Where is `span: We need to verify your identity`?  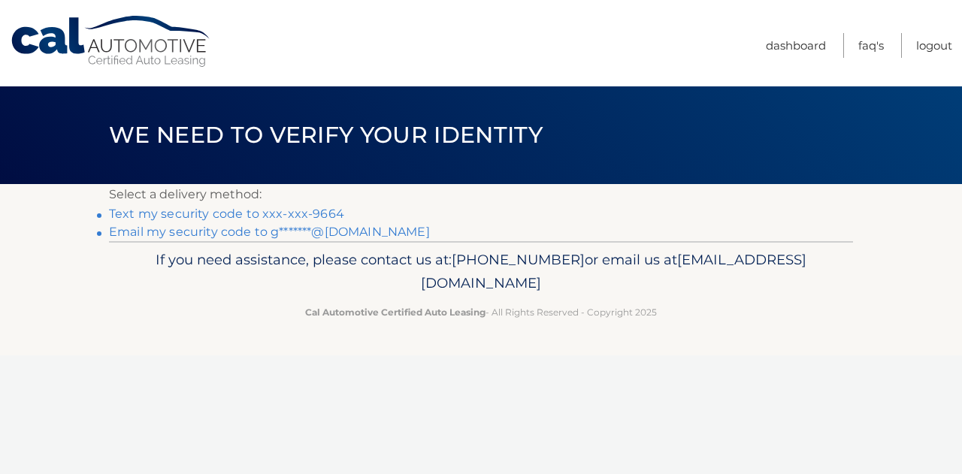 span: We need to verify your identity is located at coordinates (325, 135).